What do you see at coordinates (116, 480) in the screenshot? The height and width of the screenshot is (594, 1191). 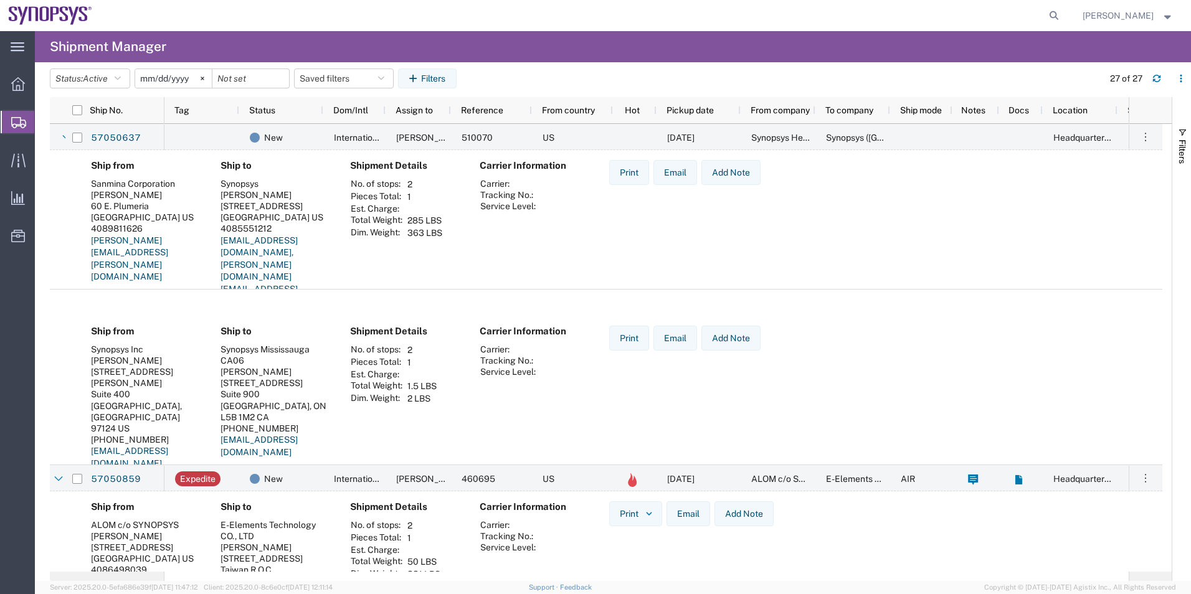 I see `a: 57050859` at bounding box center [116, 480].